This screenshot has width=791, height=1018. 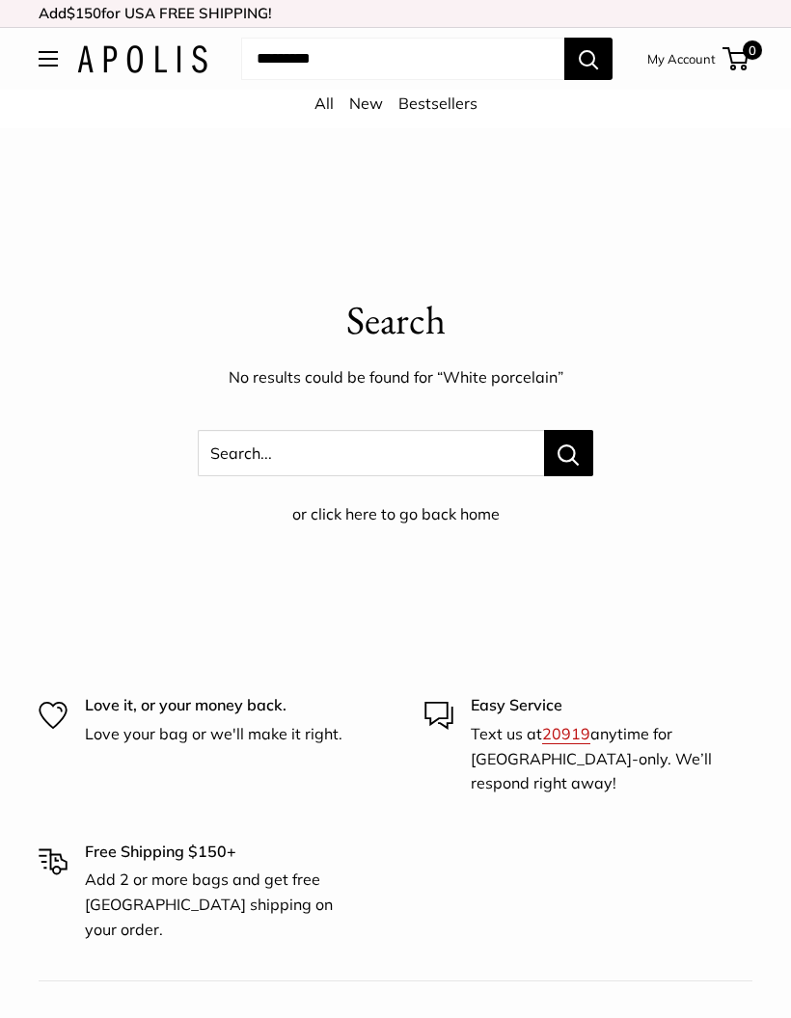 I want to click on p: Search, so click(x=395, y=320).